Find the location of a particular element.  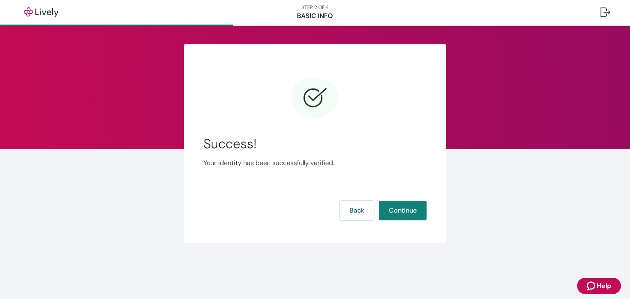

span: Help is located at coordinates (604, 286).